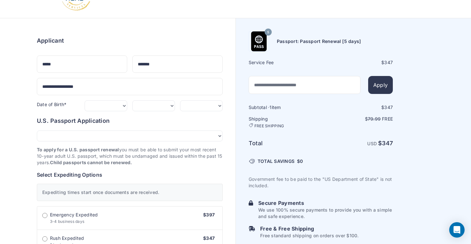 Image resolution: width=471 pixels, height=244 pixels. Describe the element at coordinates (269, 126) in the screenshot. I see `span: FREE SHIPPING` at that location.